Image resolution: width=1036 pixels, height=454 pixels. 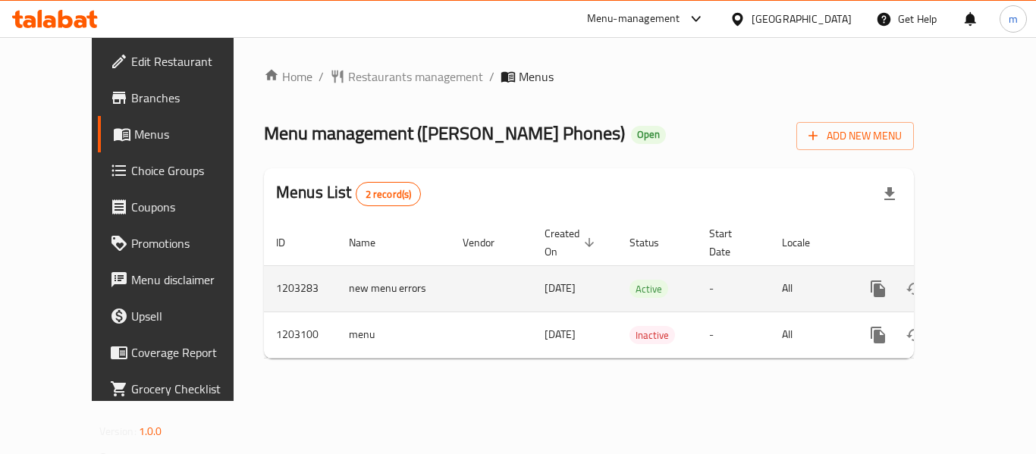 I want to click on span: Locale, so click(x=805, y=243).